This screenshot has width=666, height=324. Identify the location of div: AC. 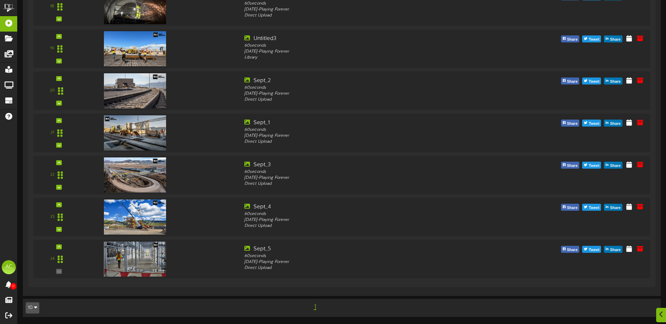
(9, 268).